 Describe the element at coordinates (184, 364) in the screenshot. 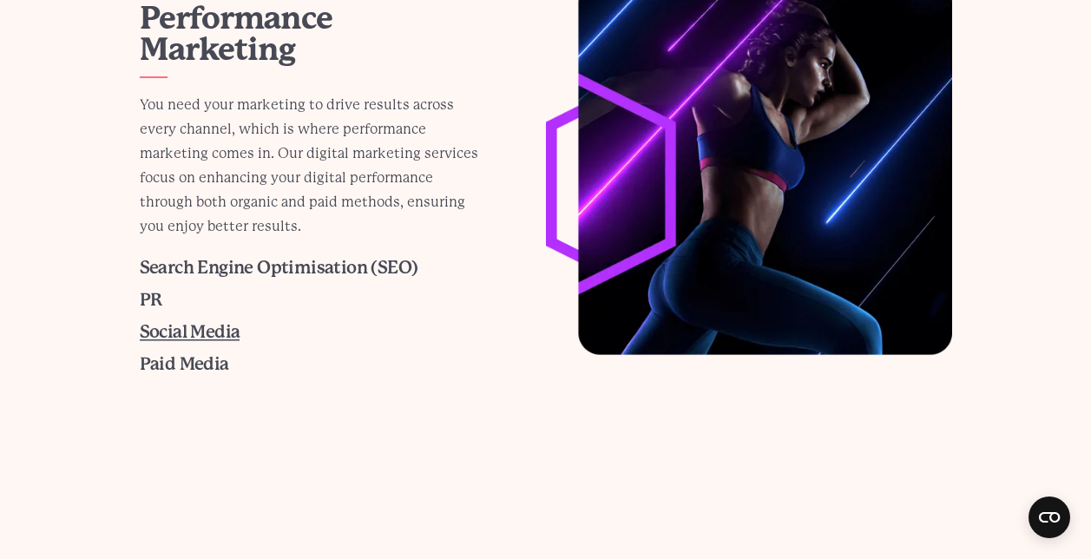

I see `span: Paid Media` at that location.